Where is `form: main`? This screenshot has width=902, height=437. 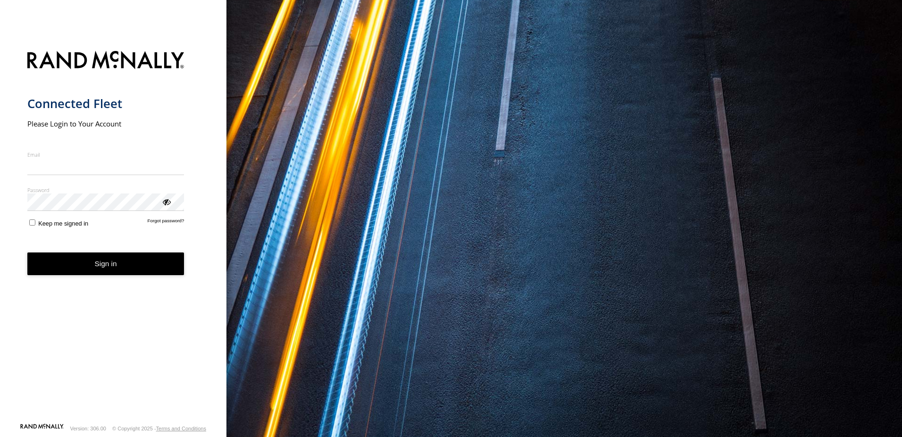 form: main is located at coordinates (113, 234).